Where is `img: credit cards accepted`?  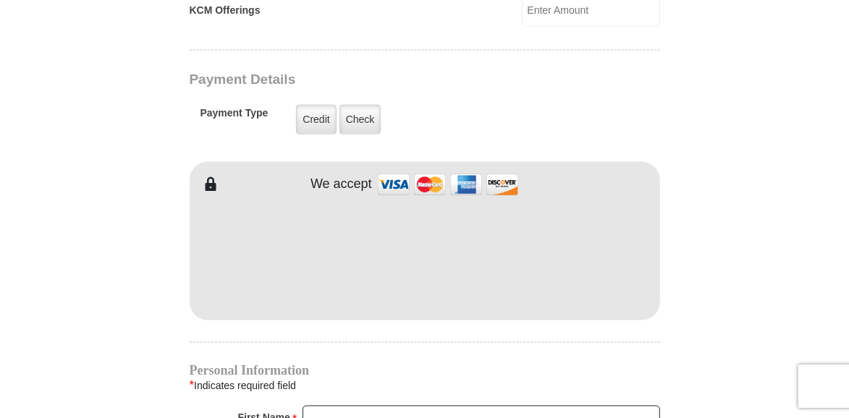 img: credit cards accepted is located at coordinates (448, 185).